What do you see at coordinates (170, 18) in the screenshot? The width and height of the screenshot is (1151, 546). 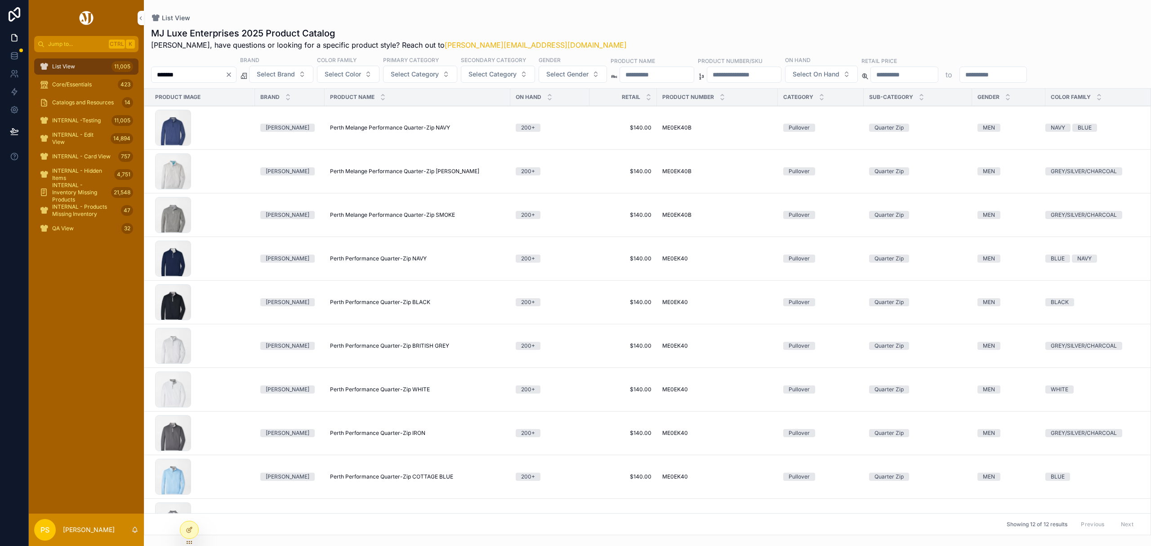 I see `a: List View` at bounding box center [170, 18].